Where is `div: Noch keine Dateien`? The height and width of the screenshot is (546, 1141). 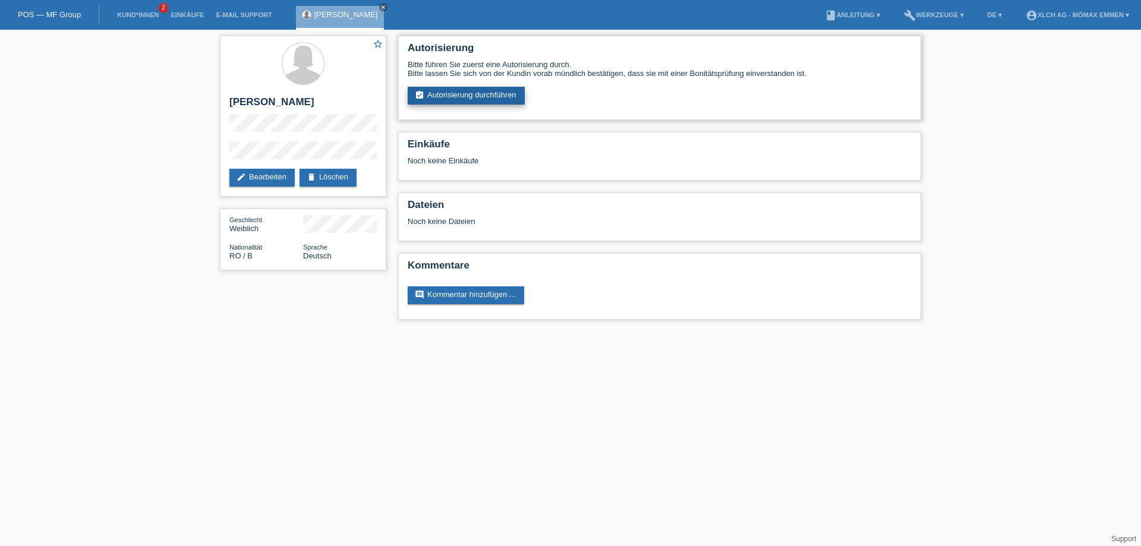
div: Noch keine Dateien is located at coordinates (589, 221).